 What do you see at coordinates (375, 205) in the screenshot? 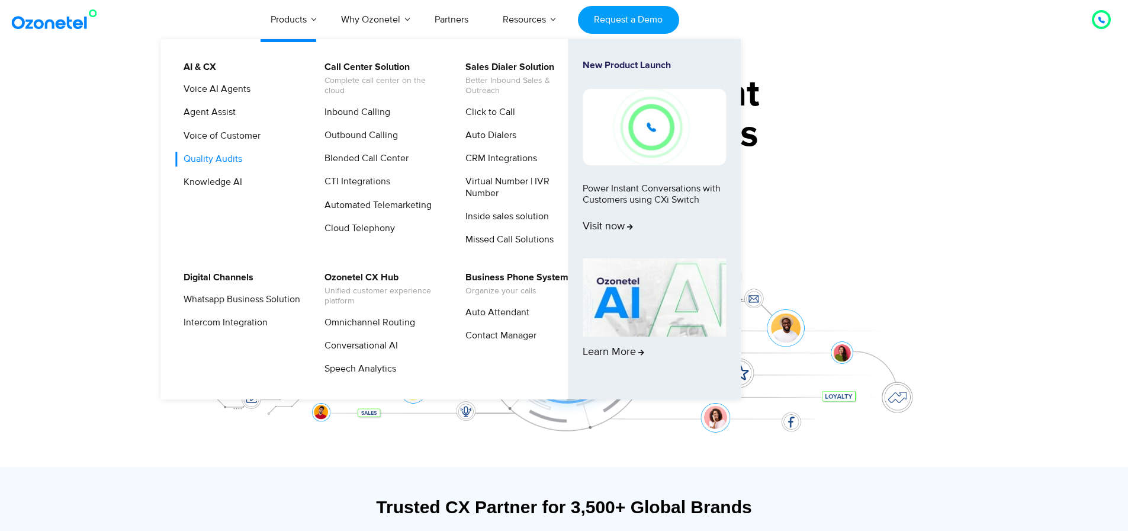
I see `a: Automated Telemarketing` at bounding box center [375, 205].